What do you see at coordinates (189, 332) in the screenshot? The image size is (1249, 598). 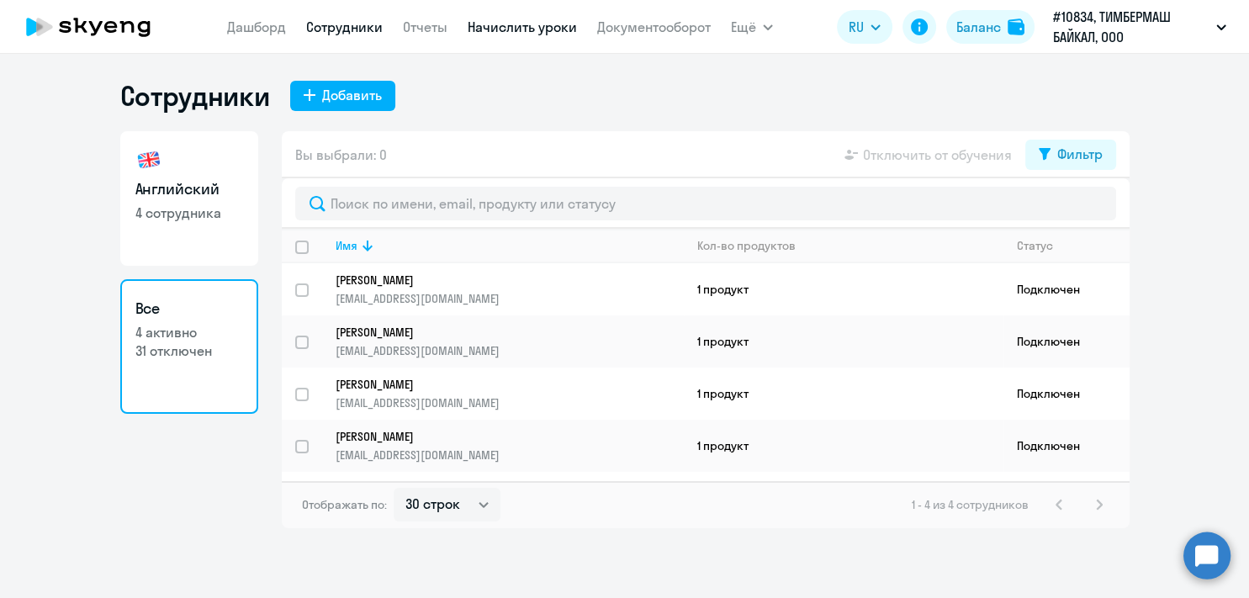 I see `p: 4 активно` at bounding box center [189, 332].